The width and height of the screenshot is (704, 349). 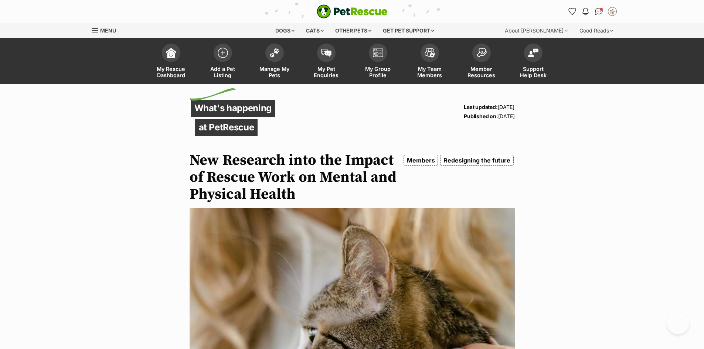 I want to click on a: Redesigning the future, so click(x=477, y=160).